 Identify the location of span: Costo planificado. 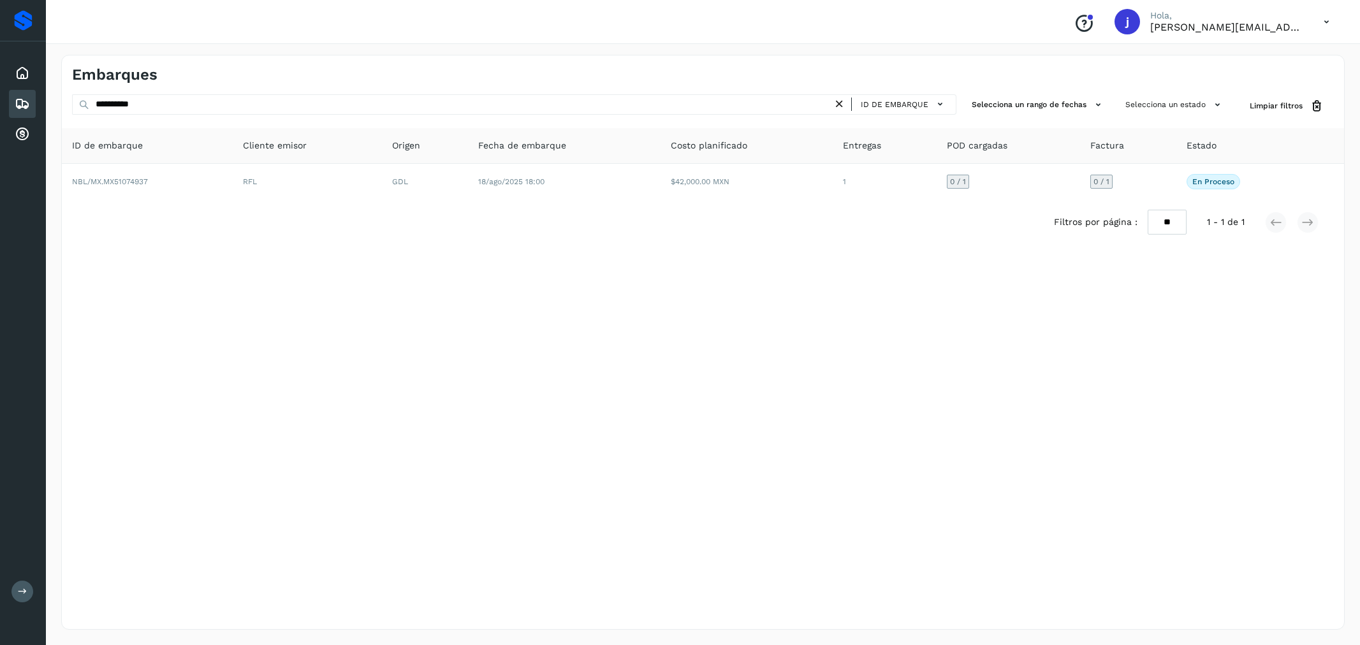
(709, 145).